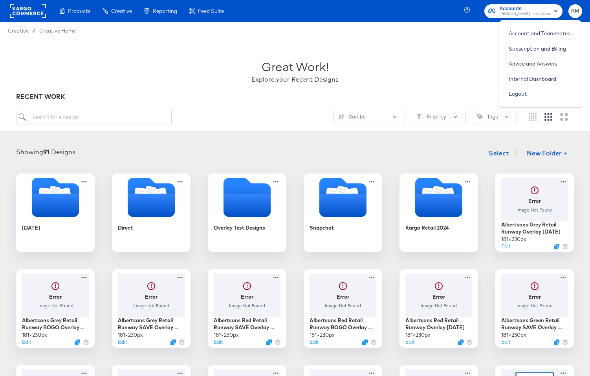 Image resolution: width=590 pixels, height=376 pixels. What do you see at coordinates (546, 154) in the screenshot?
I see `button: New Folder +` at bounding box center [546, 154].